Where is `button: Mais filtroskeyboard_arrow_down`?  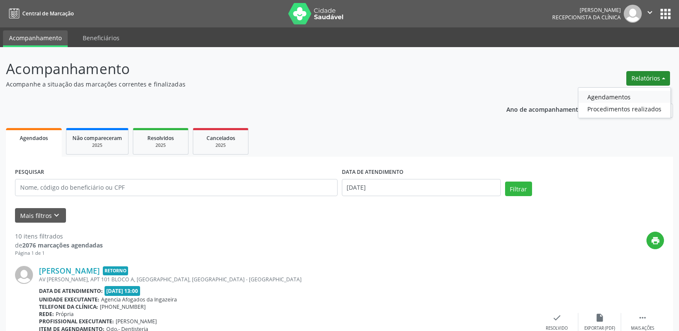
button: Mais filtroskeyboard_arrow_down is located at coordinates (40, 215).